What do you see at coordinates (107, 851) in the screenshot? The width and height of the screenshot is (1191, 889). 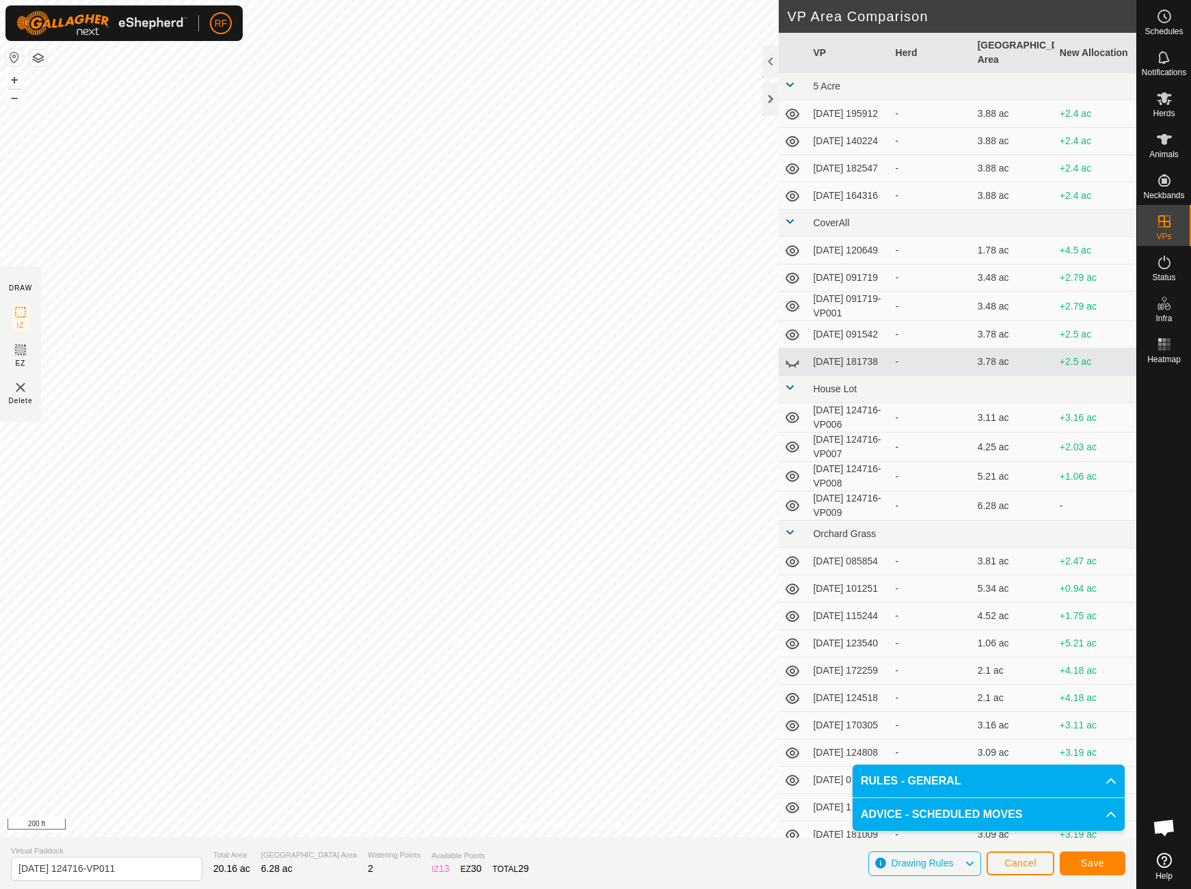 I see `span: Virtual Paddock` at bounding box center [107, 851].